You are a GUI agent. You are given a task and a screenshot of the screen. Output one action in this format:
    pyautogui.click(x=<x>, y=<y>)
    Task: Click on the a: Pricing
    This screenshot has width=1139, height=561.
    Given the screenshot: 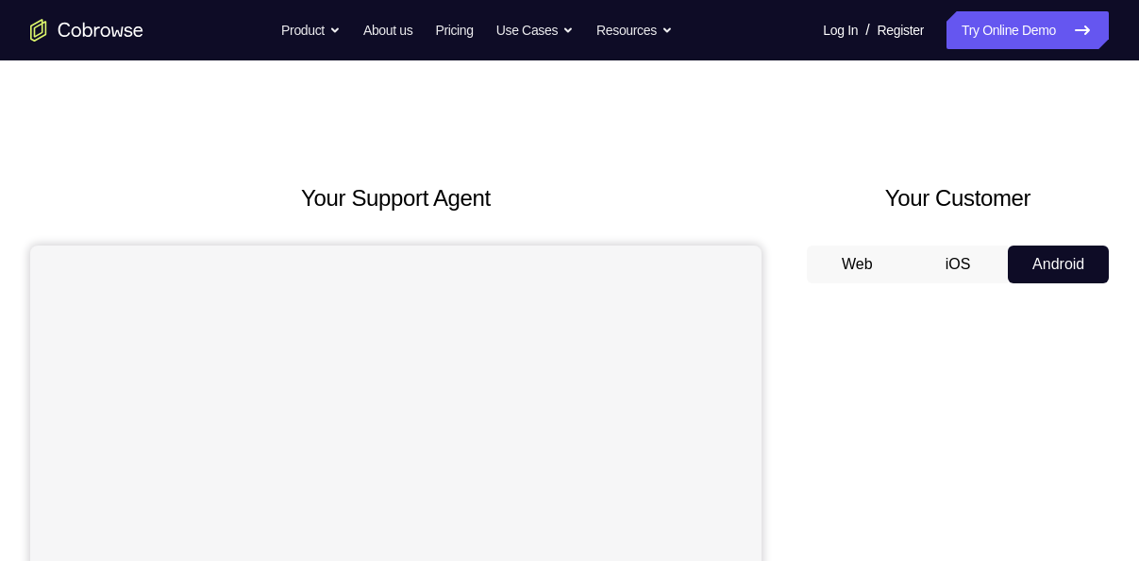 What is the action you would take?
    pyautogui.click(x=454, y=30)
    